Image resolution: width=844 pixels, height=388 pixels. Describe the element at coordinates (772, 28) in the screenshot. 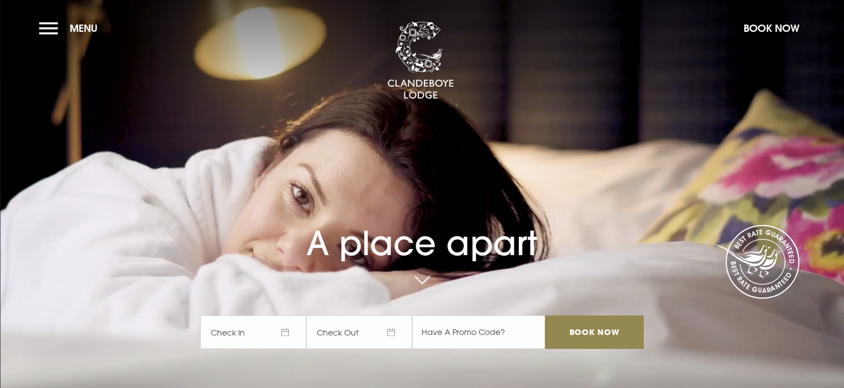

I see `button: Book Now` at that location.